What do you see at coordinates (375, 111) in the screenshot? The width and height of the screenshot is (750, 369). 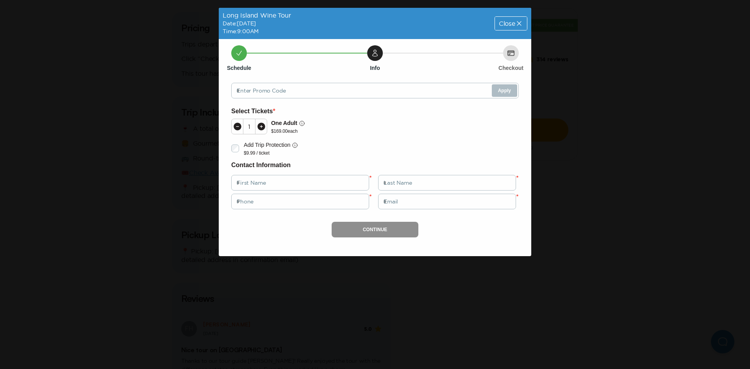 I see `h6: Select Tickets` at bounding box center [375, 111].